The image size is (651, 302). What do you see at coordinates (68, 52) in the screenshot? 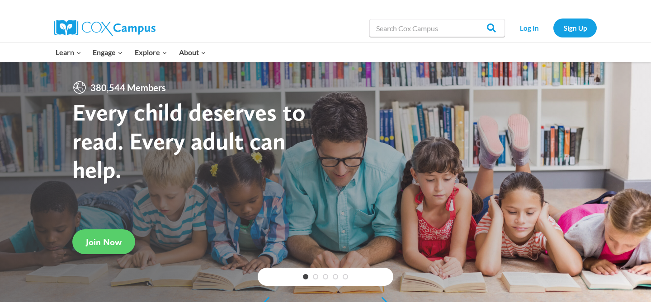
I see `span: Learn` at bounding box center [68, 52].